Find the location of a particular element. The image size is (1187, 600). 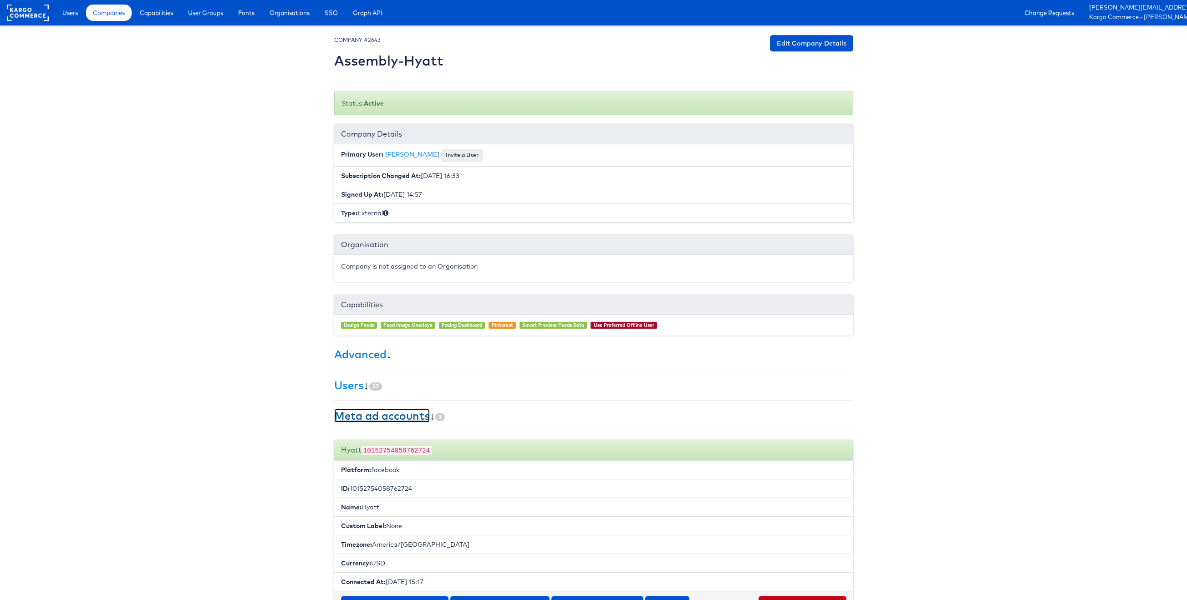

b: Connected At: is located at coordinates (363, 582).